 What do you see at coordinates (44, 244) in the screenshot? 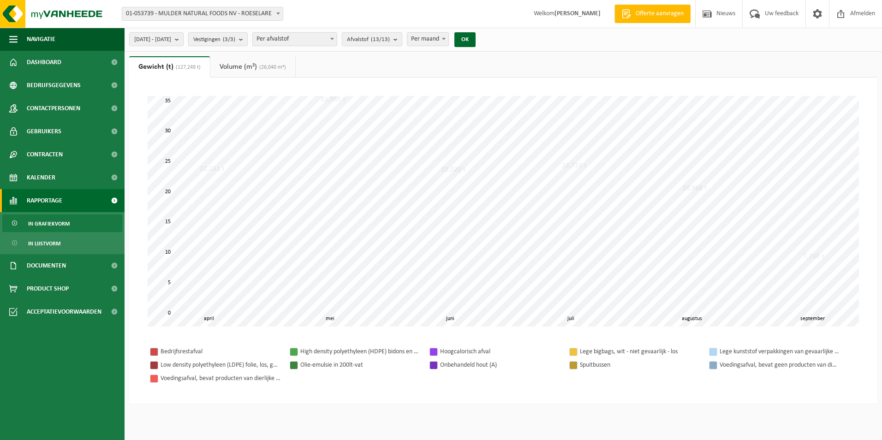
I see `span: In lijstvorm` at bounding box center [44, 244].